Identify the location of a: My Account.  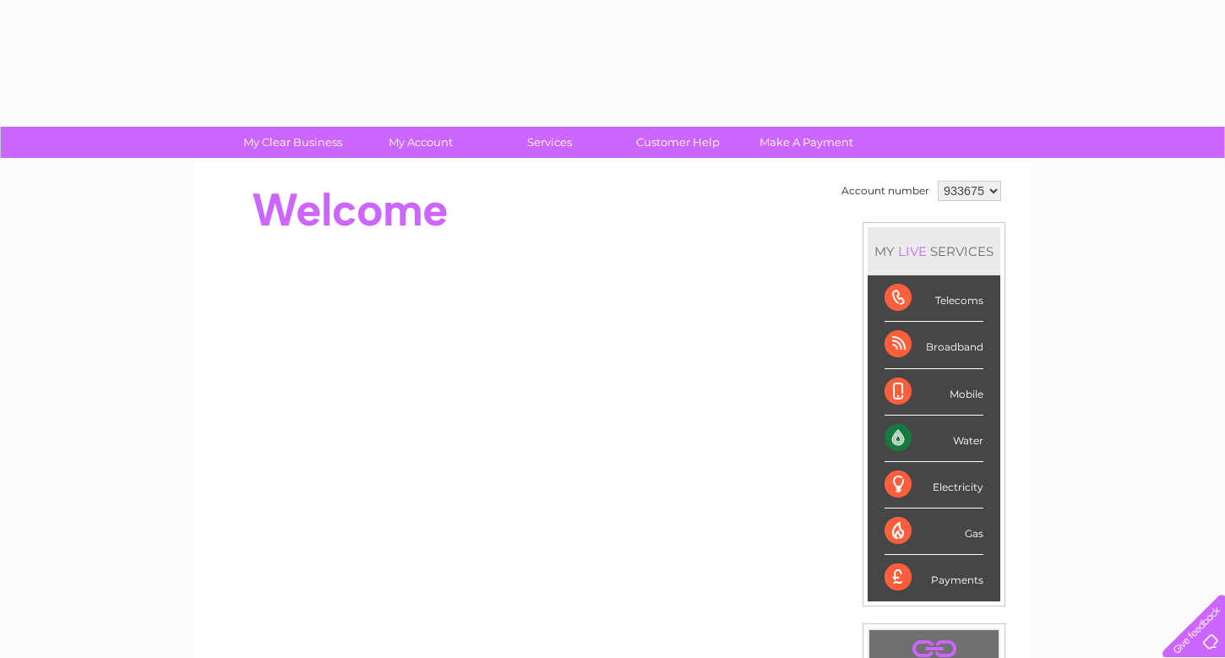
(421, 142).